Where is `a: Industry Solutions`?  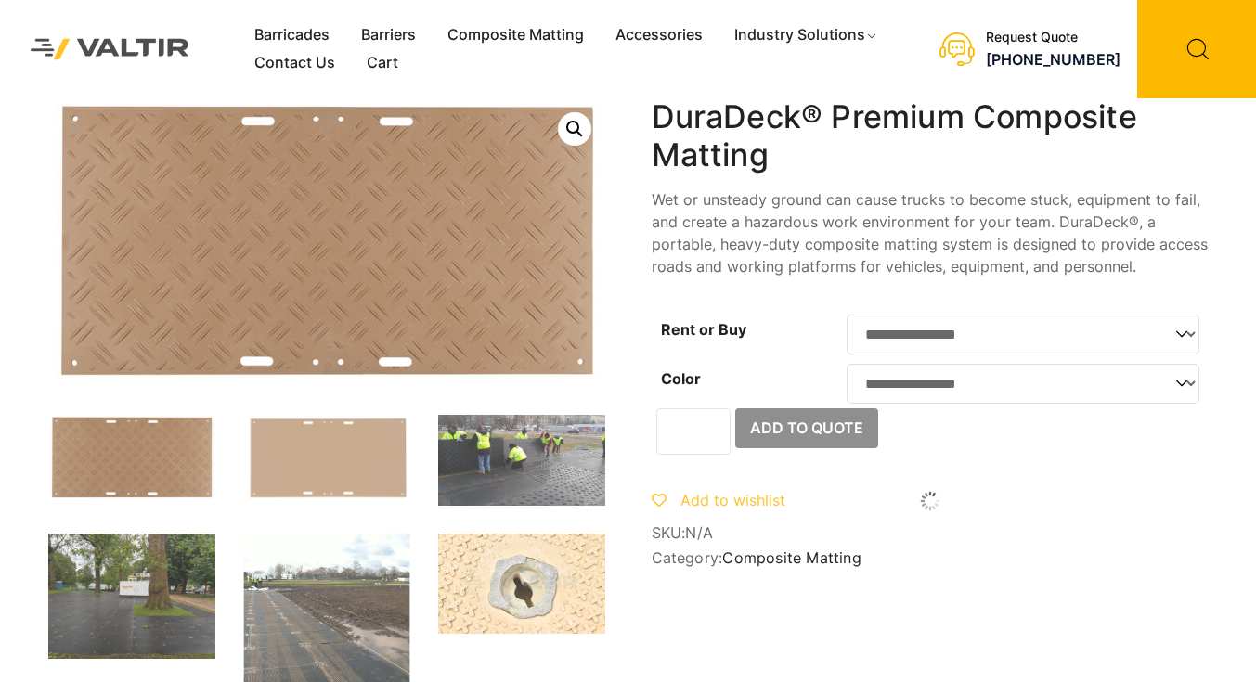 a: Industry Solutions is located at coordinates (806, 35).